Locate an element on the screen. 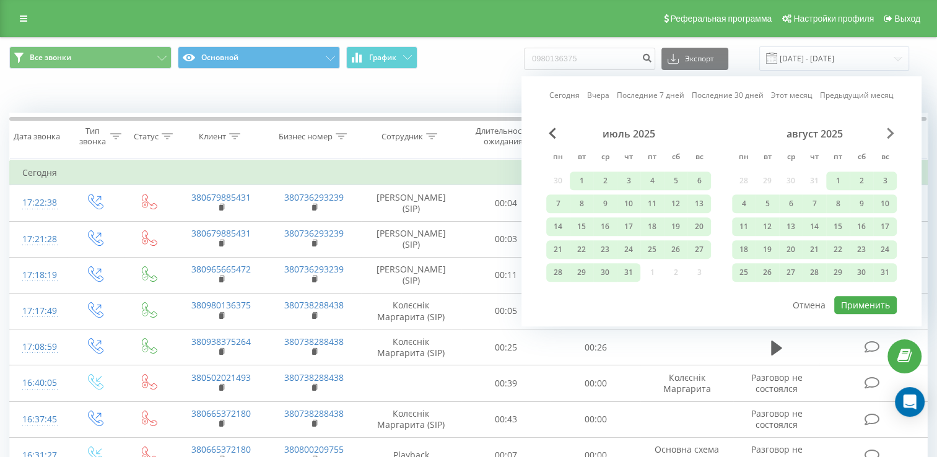 This screenshot has width=937, height=457. div: пт 18 июля 2025 г. is located at coordinates (652, 227).